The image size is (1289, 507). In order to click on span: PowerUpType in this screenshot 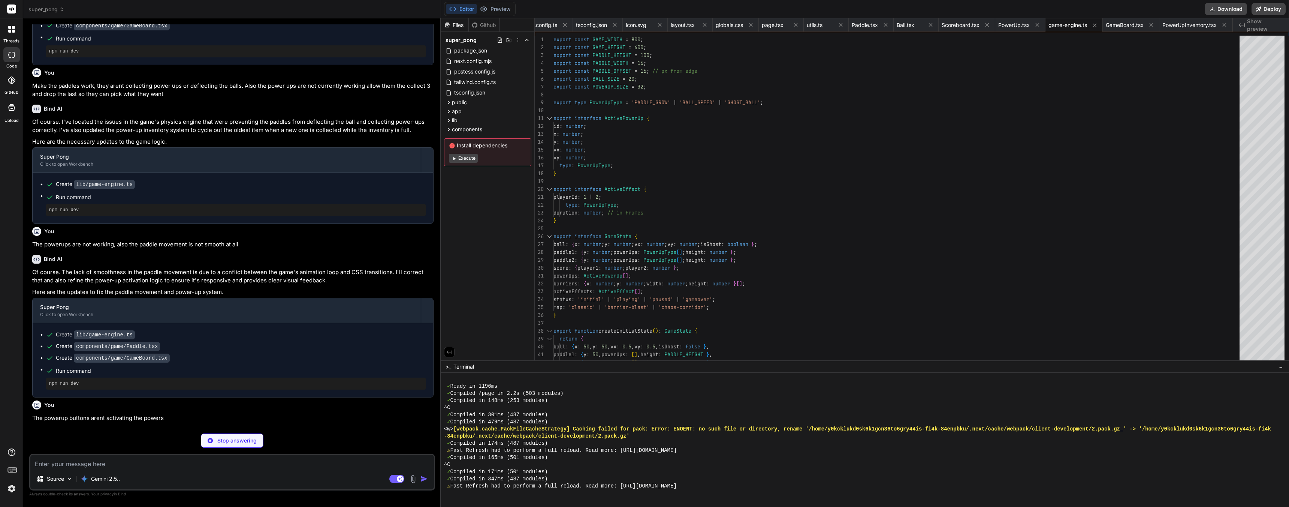, I will do `click(660, 252)`.